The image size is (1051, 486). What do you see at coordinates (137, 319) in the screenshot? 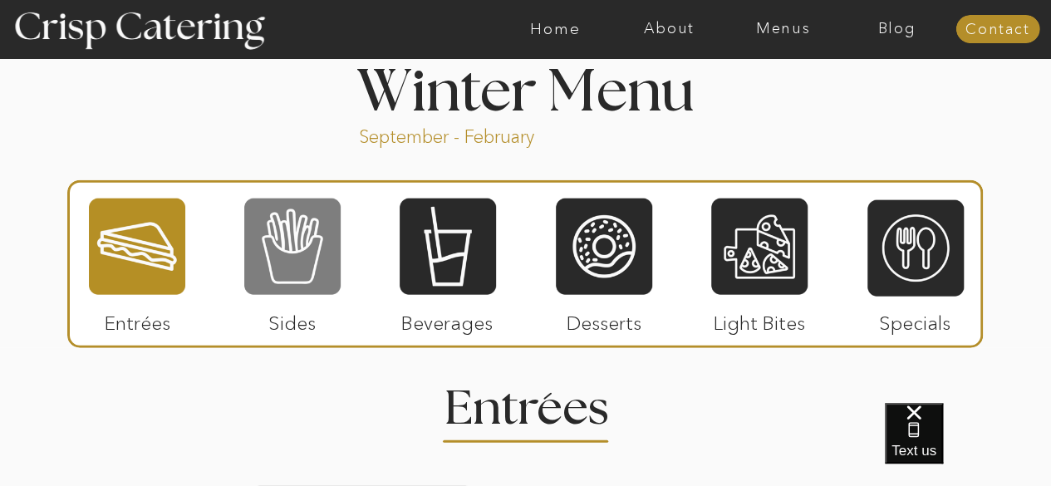
I see `p: Entrées` at bounding box center [137, 319].